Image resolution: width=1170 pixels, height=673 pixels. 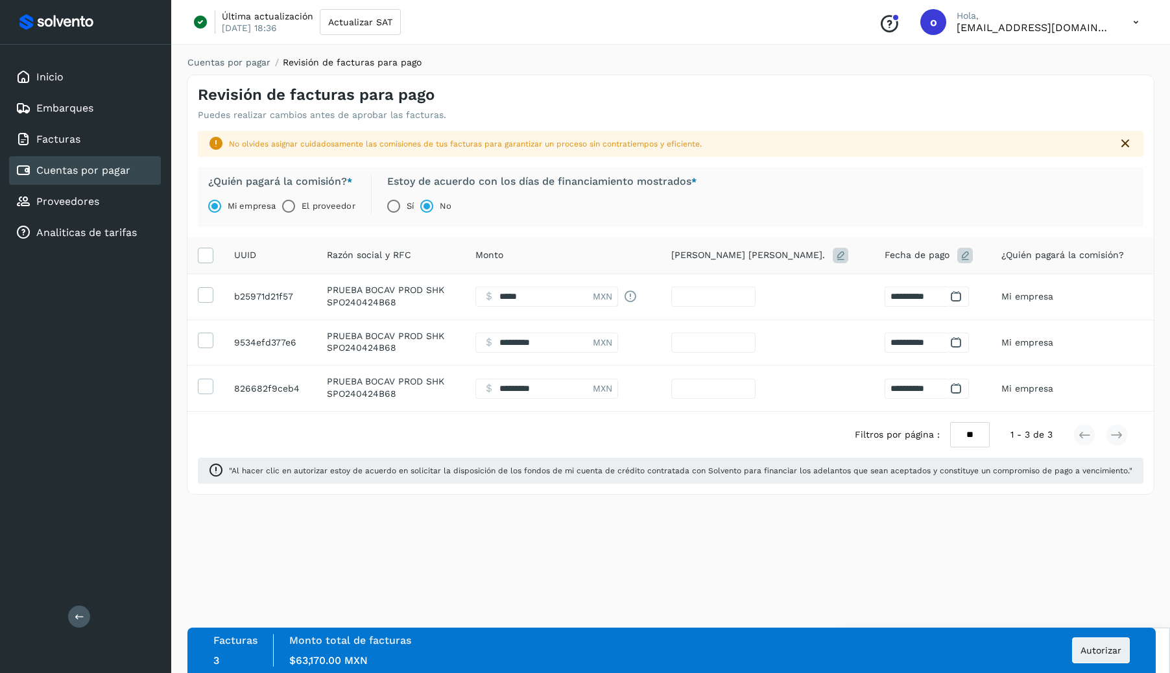 What do you see at coordinates (263, 296) in the screenshot?
I see `span: 9391cff0-6083-46e4-ac06-b25971d21f57` at bounding box center [263, 296].